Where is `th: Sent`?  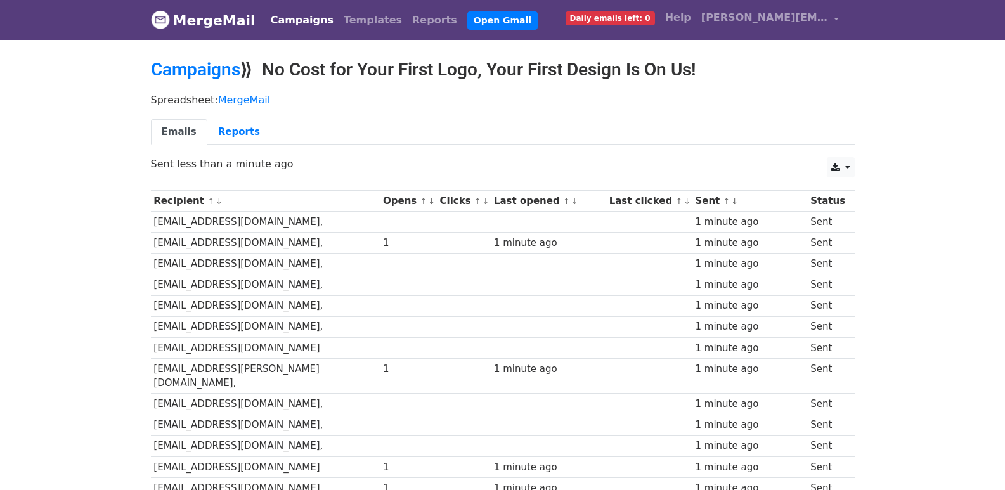
th: Sent is located at coordinates (750, 201).